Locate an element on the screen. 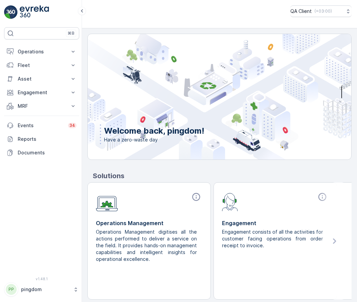 The height and width of the screenshot is (302, 357). button: Operations is located at coordinates (41, 52).